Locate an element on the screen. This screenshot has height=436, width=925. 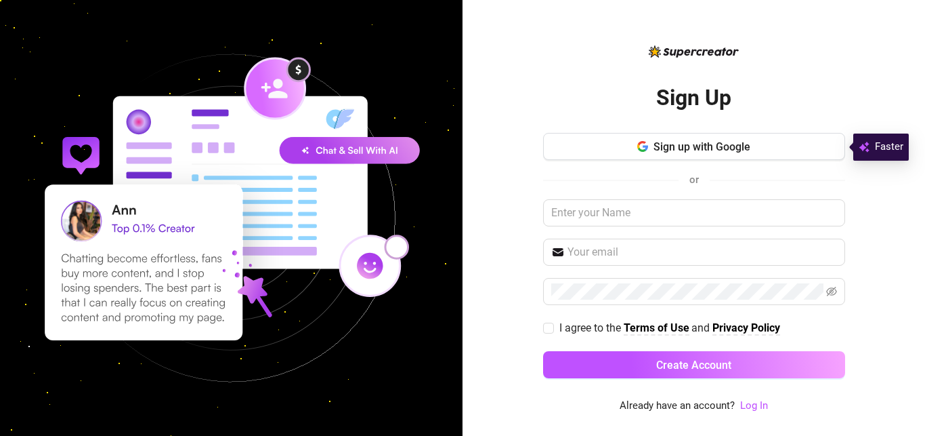
span: and is located at coordinates (702, 327).